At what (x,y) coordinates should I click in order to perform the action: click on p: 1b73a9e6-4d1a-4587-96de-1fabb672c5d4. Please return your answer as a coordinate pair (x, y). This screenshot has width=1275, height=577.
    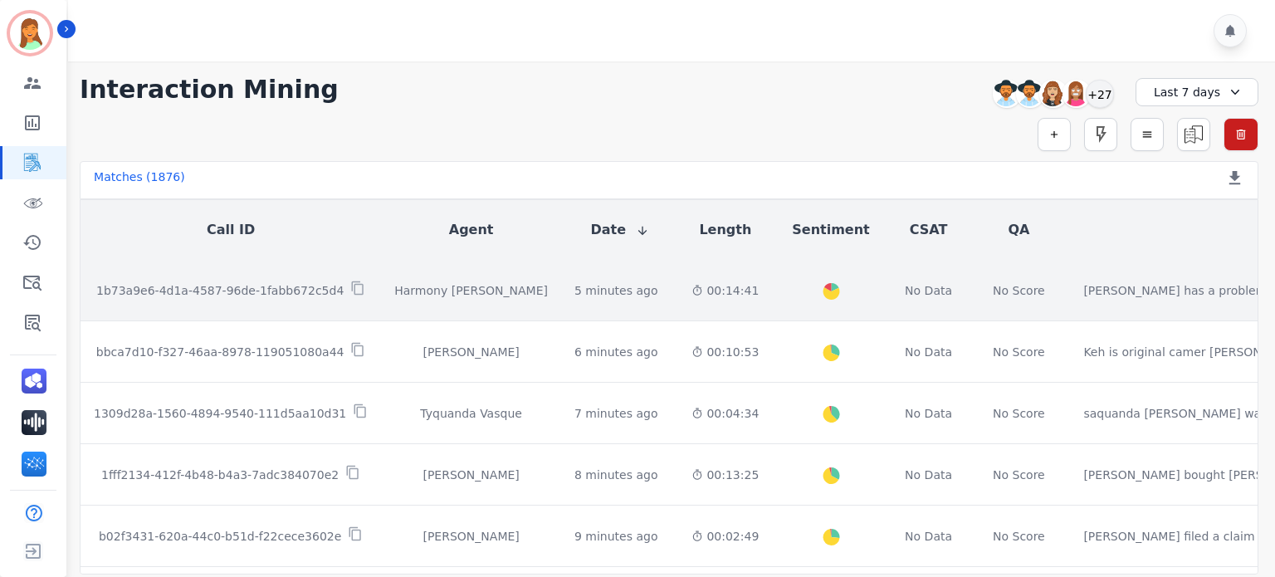
    Looking at the image, I should click on (220, 290).